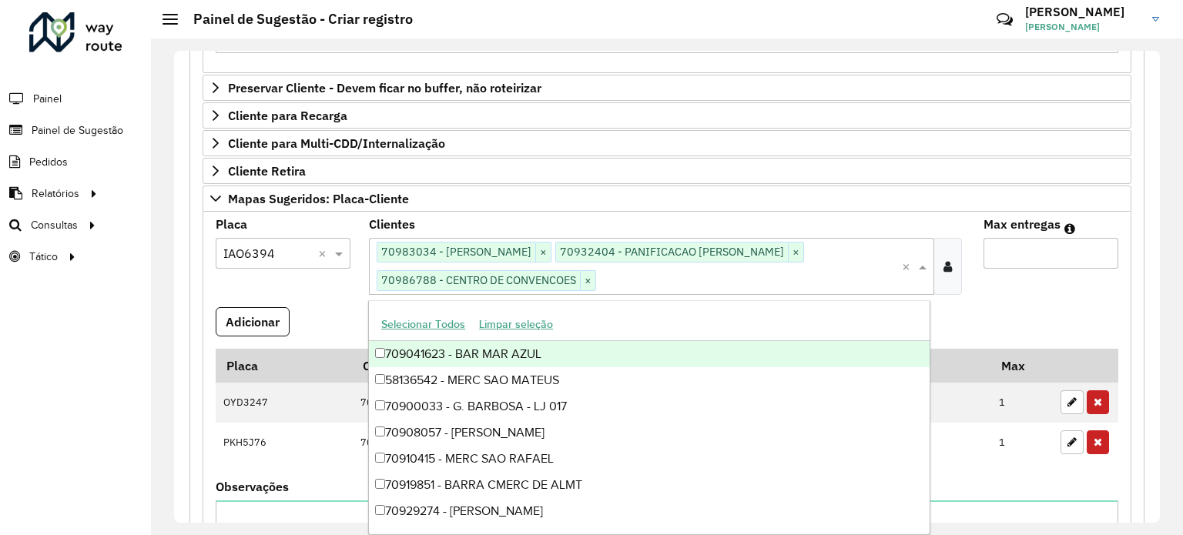 The image size is (1183, 535). What do you see at coordinates (667, 171) in the screenshot?
I see `a: Cliente Retira` at bounding box center [667, 171].